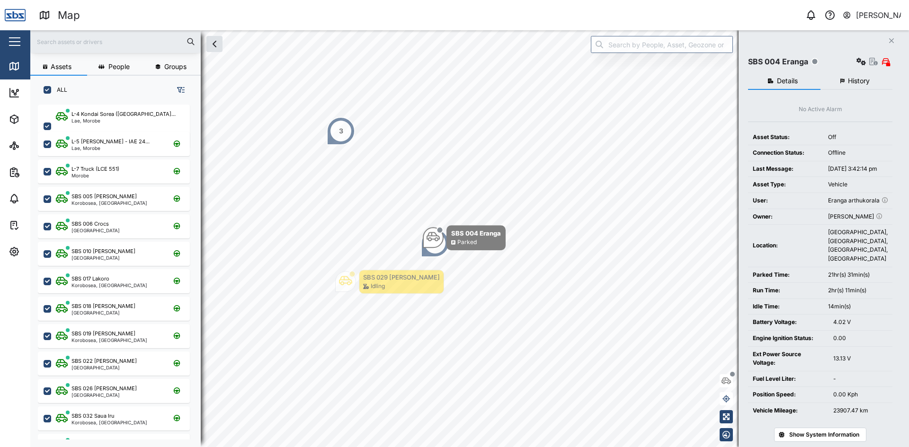 This screenshot has width=909, height=447. I want to click on img: Main Logo, so click(15, 15).